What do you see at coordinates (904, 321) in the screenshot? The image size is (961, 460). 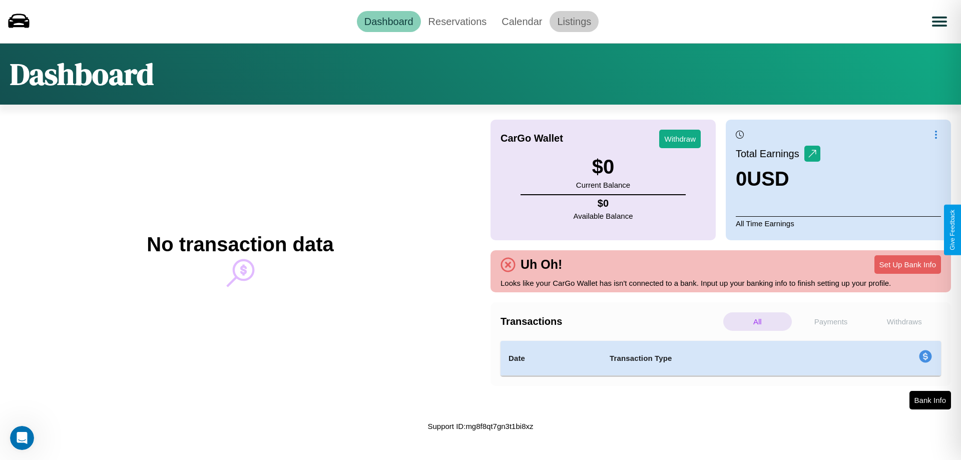 I see `p: Withdraws` at bounding box center [904, 321].